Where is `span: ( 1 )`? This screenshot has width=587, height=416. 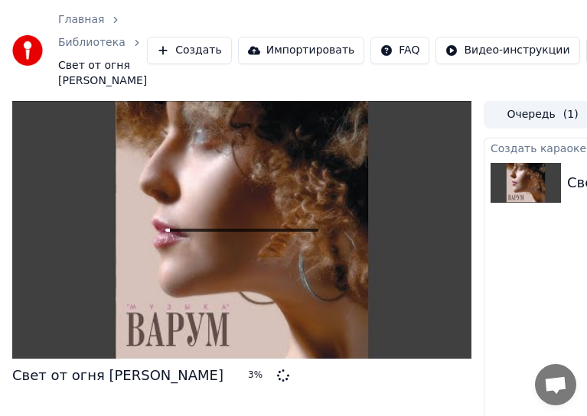
span: ( 1 ) is located at coordinates (571, 115).